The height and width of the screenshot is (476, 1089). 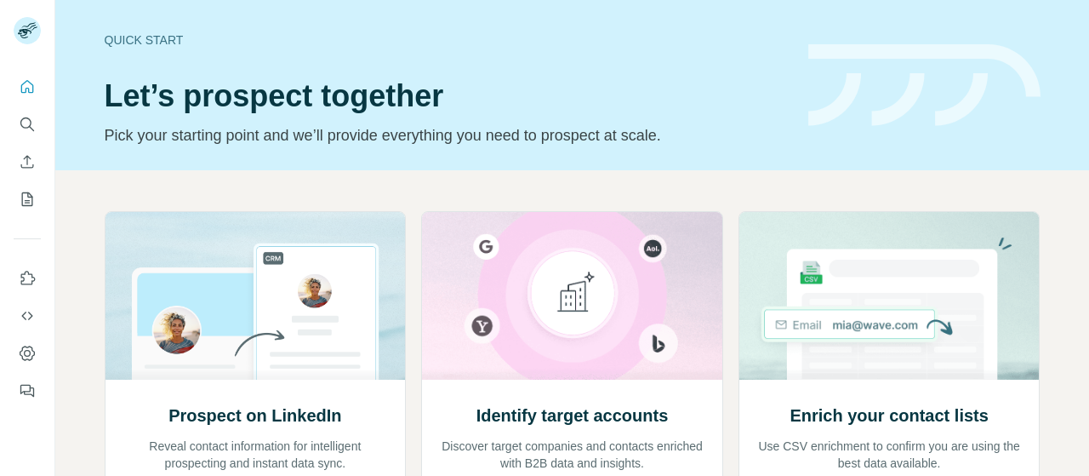 I want to click on button: Use Surfe on LinkedIn, so click(x=27, y=278).